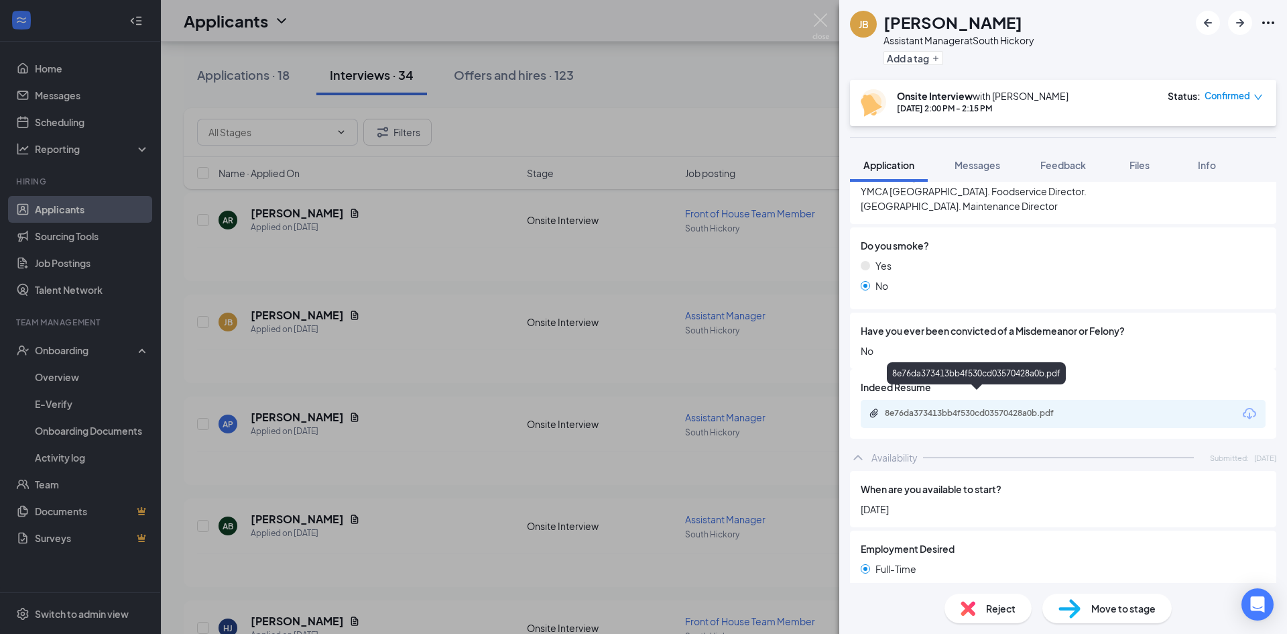 The height and width of the screenshot is (634, 1287). What do you see at coordinates (1001, 608) in the screenshot?
I see `span: Reject` at bounding box center [1001, 608].